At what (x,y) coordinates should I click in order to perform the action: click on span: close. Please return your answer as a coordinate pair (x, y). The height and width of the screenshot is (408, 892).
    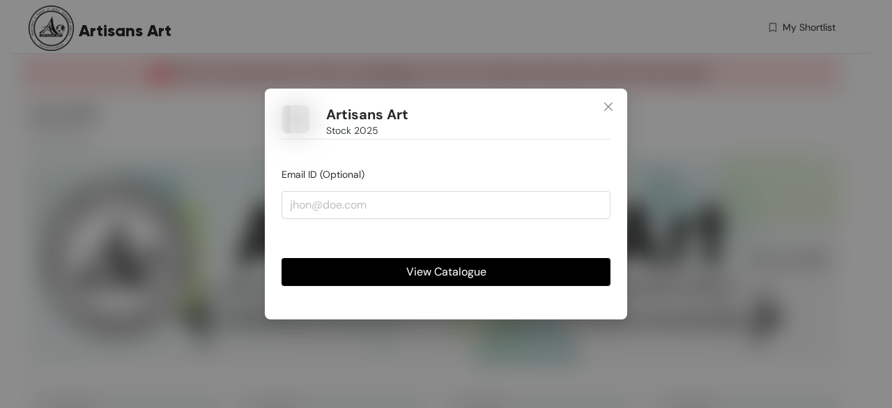
    Looking at the image, I should click on (609, 107).